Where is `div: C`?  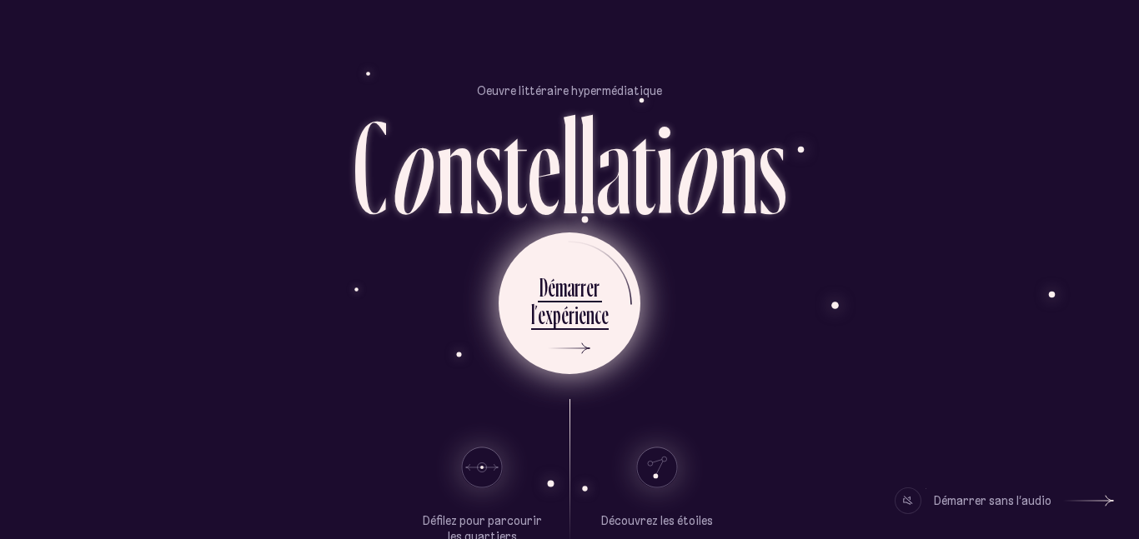 div: C is located at coordinates (370, 165).